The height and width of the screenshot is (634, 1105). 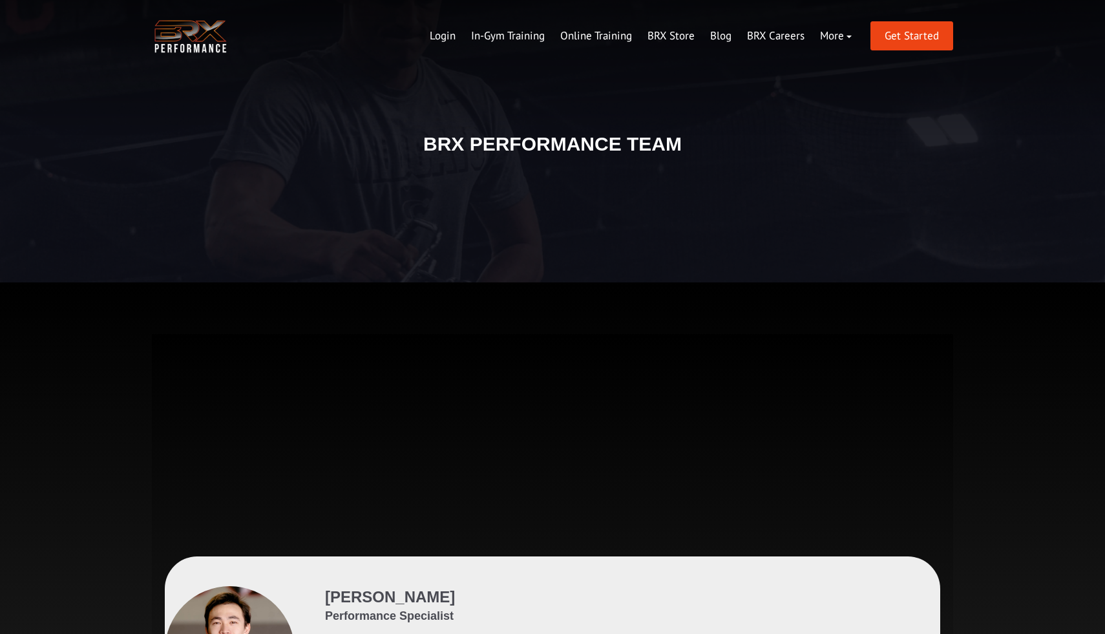 What do you see at coordinates (442, 36) in the screenshot?
I see `a: Login` at bounding box center [442, 36].